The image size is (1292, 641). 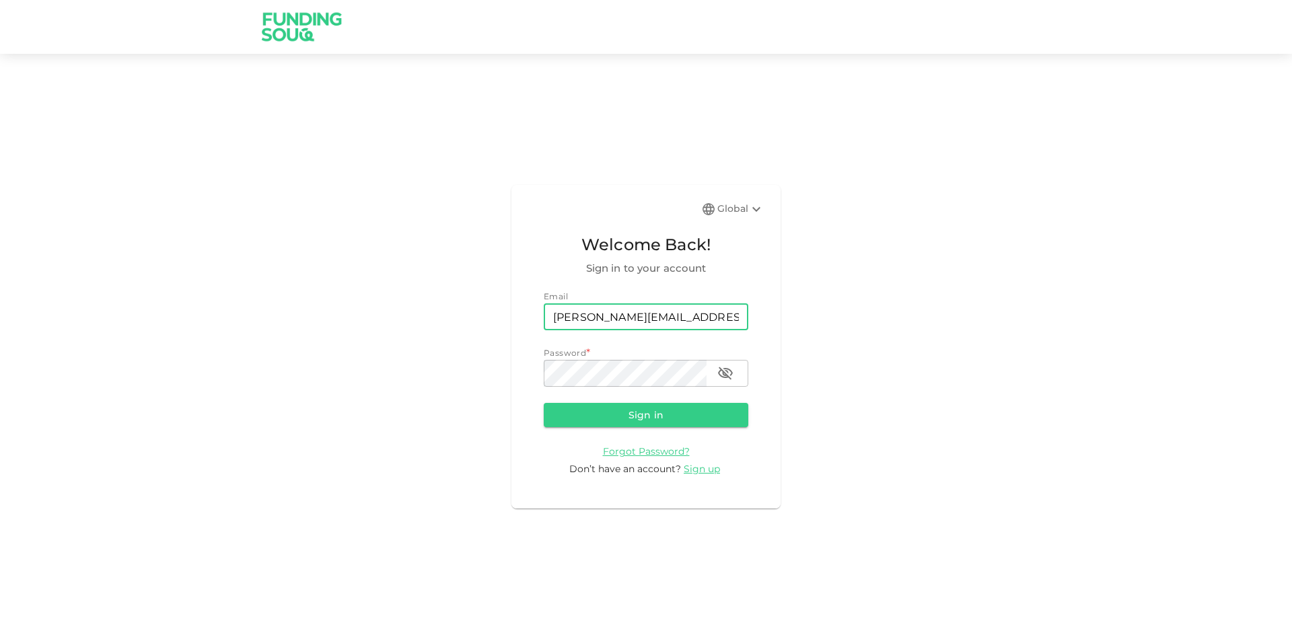 I want to click on span: Sign up, so click(x=702, y=469).